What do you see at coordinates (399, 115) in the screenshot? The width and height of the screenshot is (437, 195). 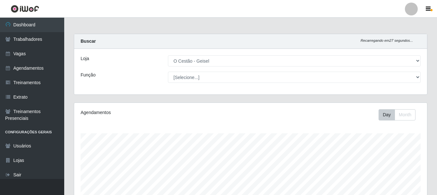 I see `div: Toolbar with button groups` at bounding box center [399, 115].